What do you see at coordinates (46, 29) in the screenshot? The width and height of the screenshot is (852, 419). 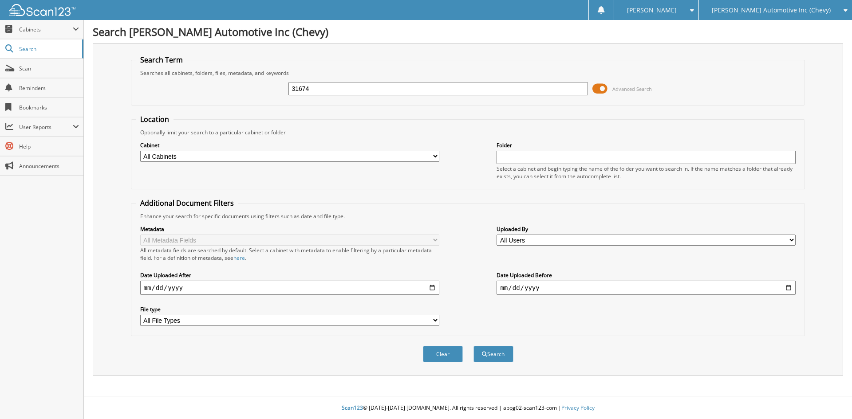 I see `span: Cabinets` at bounding box center [46, 29].